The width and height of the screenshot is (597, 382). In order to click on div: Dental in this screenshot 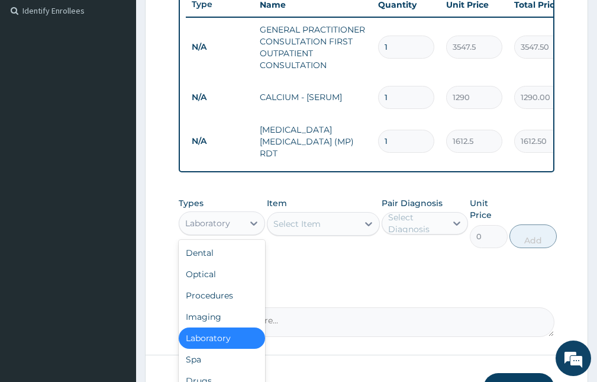, I will do `click(222, 253)`.